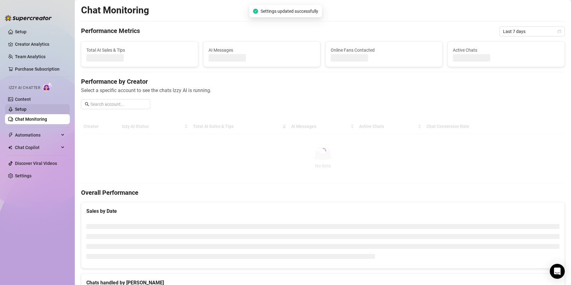  I want to click on span: Online Fans Contacted, so click(384, 50).